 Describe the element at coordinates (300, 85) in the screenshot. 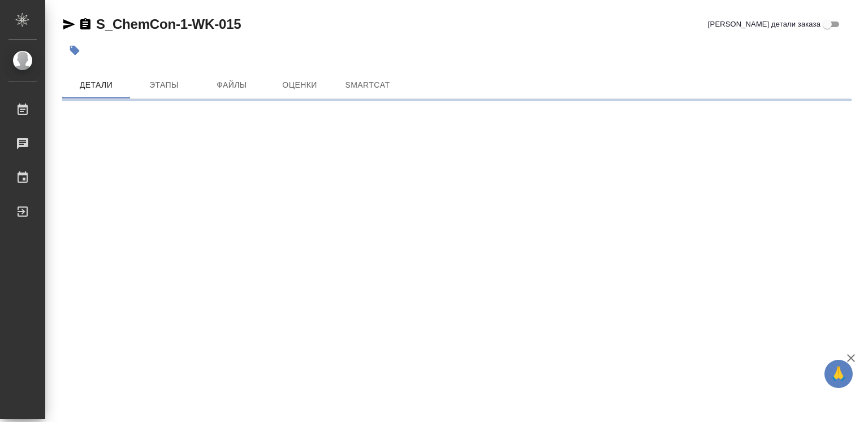

I see `span: Оценки` at that location.